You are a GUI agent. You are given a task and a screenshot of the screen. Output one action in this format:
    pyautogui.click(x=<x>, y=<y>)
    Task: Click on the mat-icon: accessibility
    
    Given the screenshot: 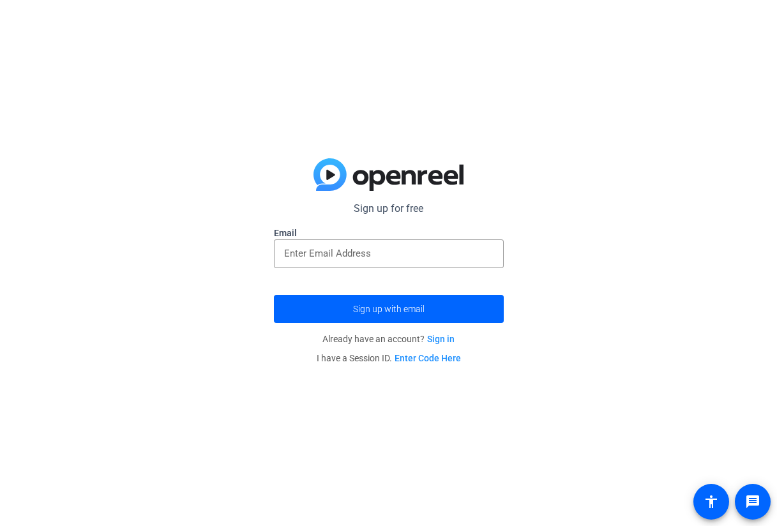 What is the action you would take?
    pyautogui.click(x=711, y=502)
    